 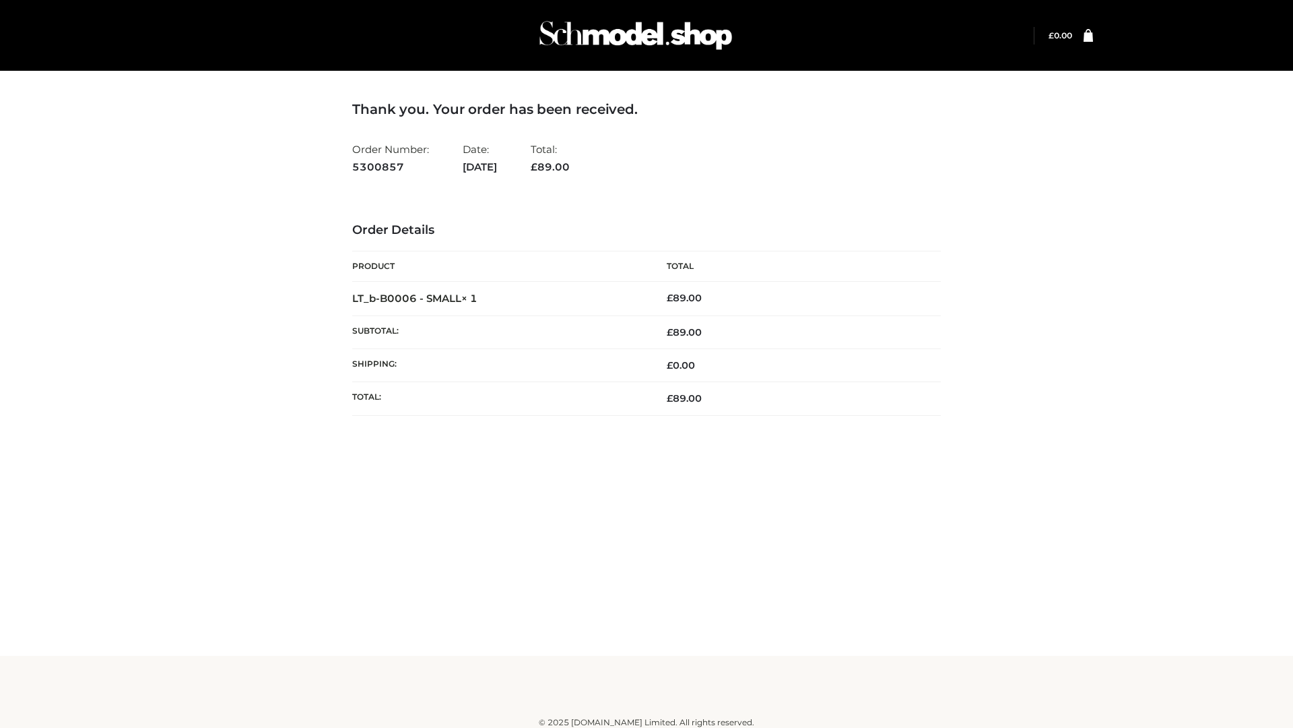 What do you see at coordinates (636, 35) in the screenshot?
I see `img: Schmodel Admin 964` at bounding box center [636, 35].